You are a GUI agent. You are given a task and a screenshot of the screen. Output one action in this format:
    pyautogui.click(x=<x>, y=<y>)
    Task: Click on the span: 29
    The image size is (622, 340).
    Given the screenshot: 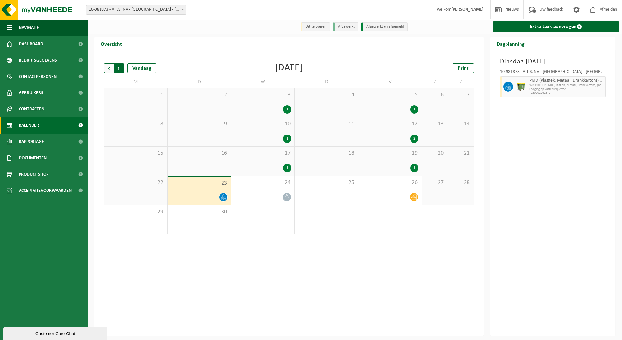 What is the action you would take?
    pyautogui.click(x=136, y=212)
    